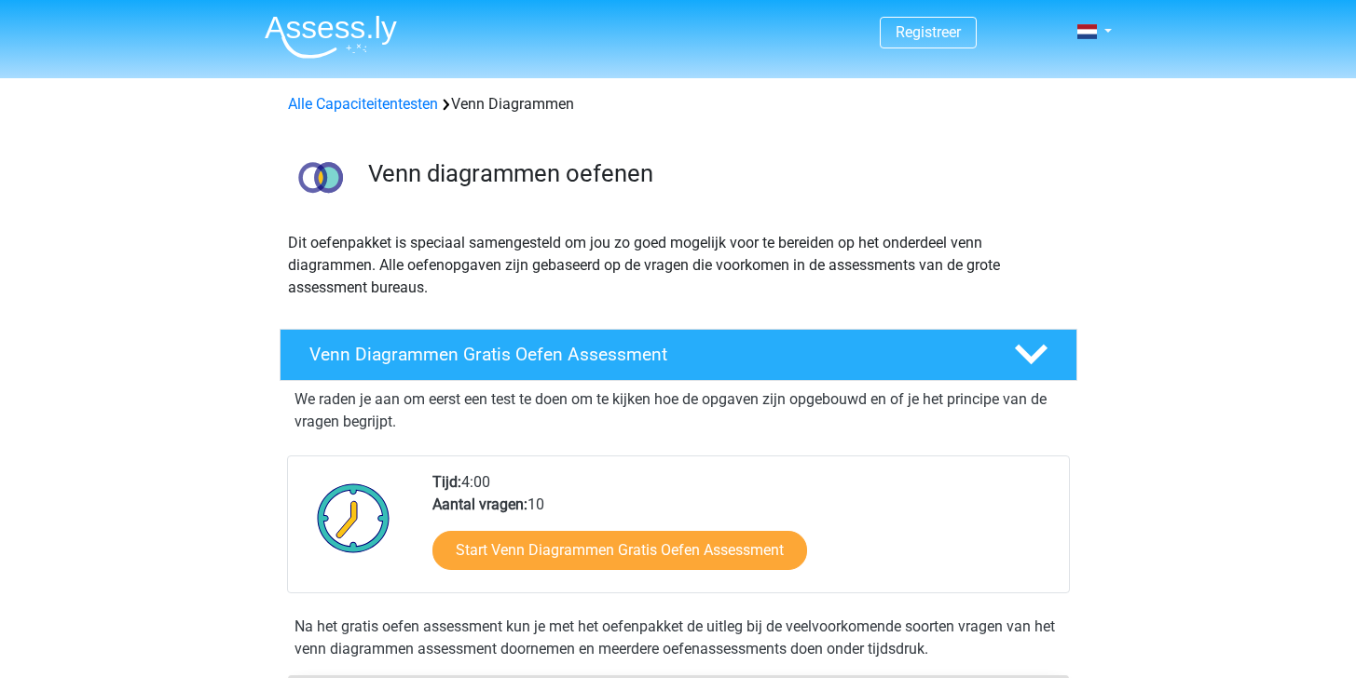  What do you see at coordinates (620, 551) in the screenshot?
I see `a: Start Venn Diagrammen Gratis Oefen Assessment` at bounding box center [620, 551].